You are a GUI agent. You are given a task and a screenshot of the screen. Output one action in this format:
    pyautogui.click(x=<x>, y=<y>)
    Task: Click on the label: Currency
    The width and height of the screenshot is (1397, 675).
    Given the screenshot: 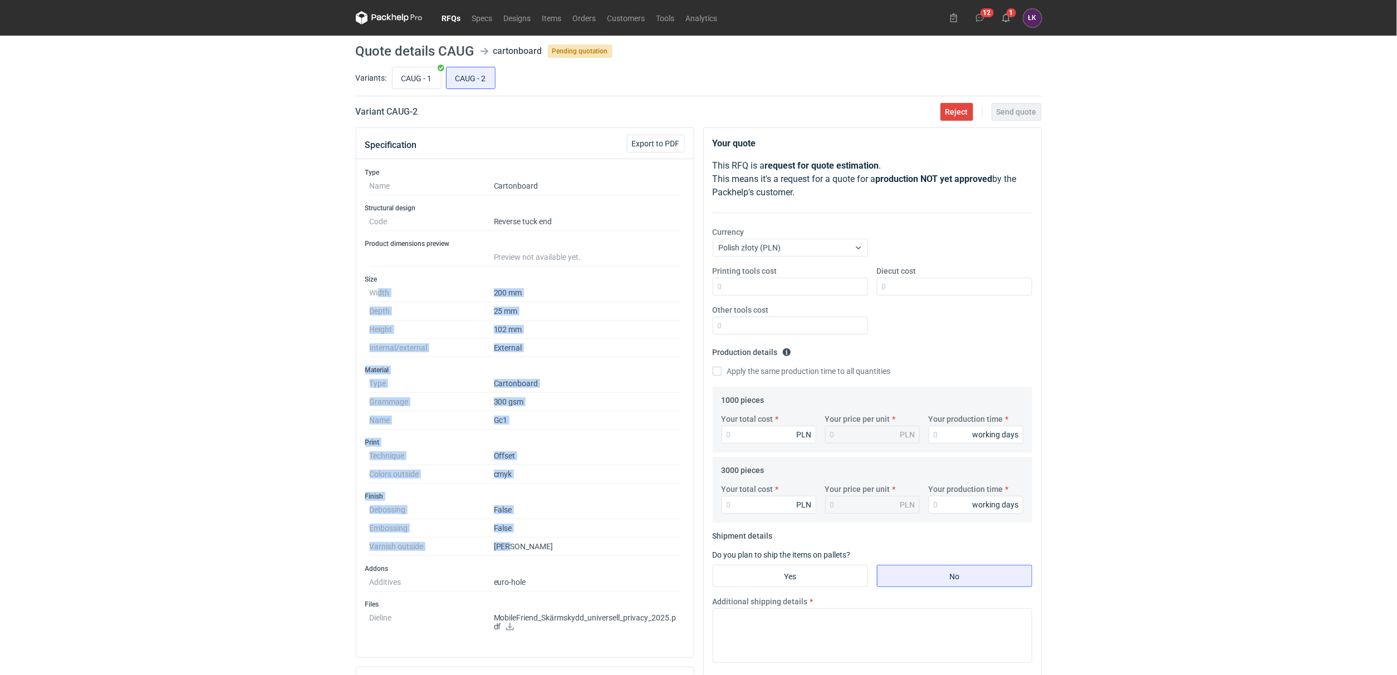 What is the action you would take?
    pyautogui.click(x=728, y=232)
    